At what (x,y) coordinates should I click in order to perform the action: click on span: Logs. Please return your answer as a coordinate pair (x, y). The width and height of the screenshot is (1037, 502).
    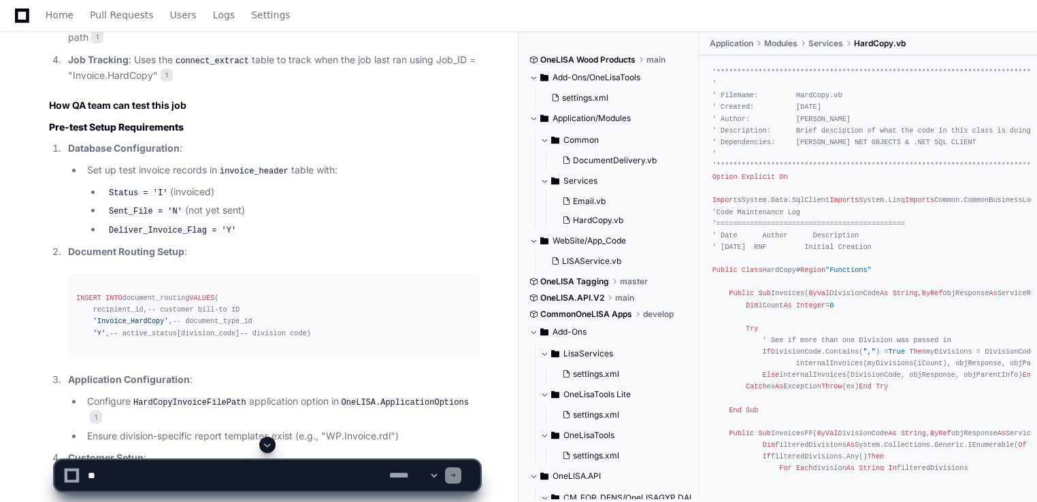
    Looking at the image, I should click on (224, 15).